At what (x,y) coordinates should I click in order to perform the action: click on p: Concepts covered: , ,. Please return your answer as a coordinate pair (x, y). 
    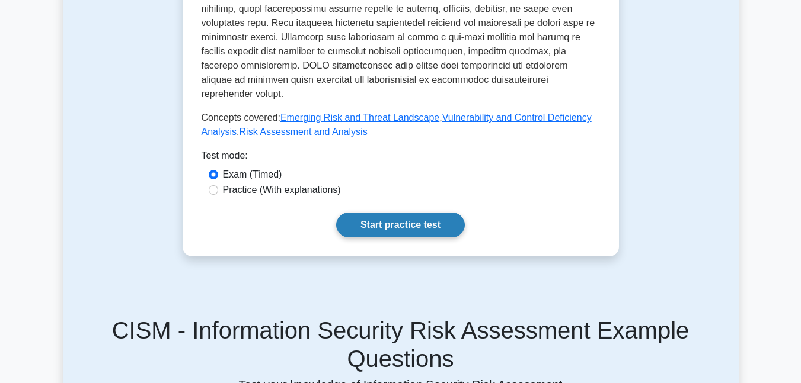
    Looking at the image, I should click on (401, 125).